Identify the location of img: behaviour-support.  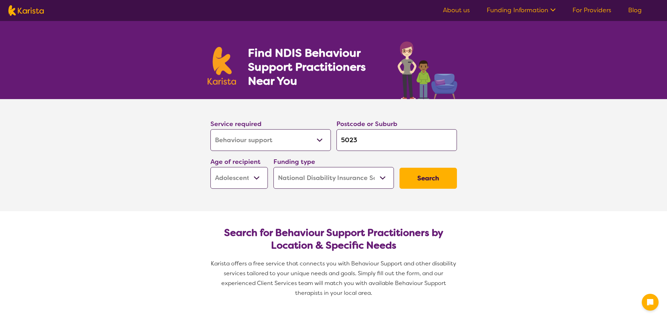
(428, 68).